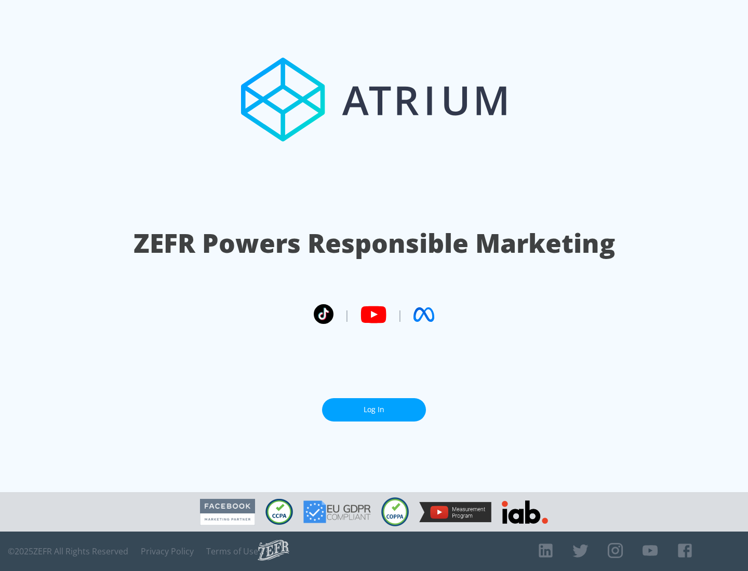 Image resolution: width=748 pixels, height=571 pixels. I want to click on img: CCPA Compliant, so click(279, 512).